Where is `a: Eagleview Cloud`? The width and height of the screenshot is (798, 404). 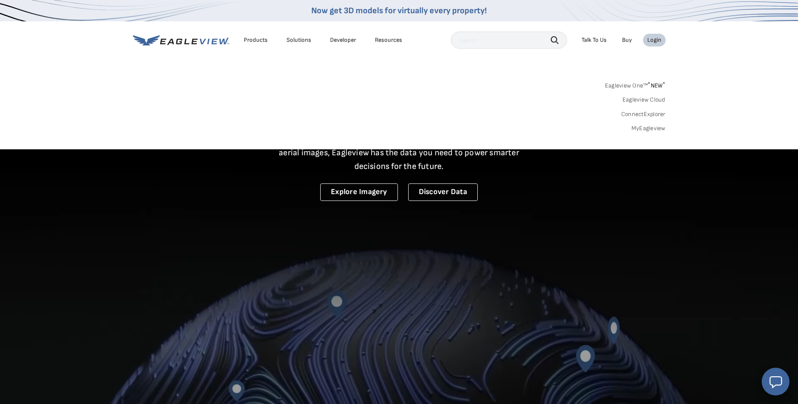 a: Eagleview Cloud is located at coordinates (644, 100).